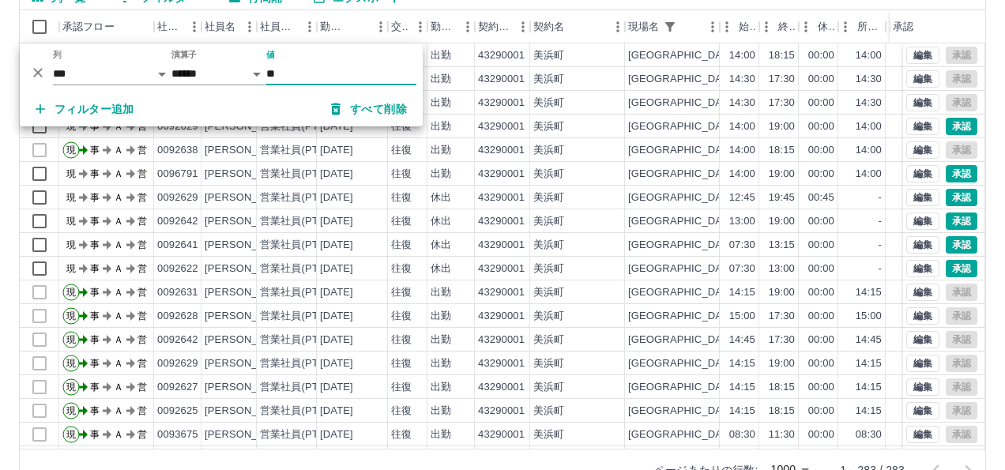  I want to click on div: 社員名, so click(220, 27).